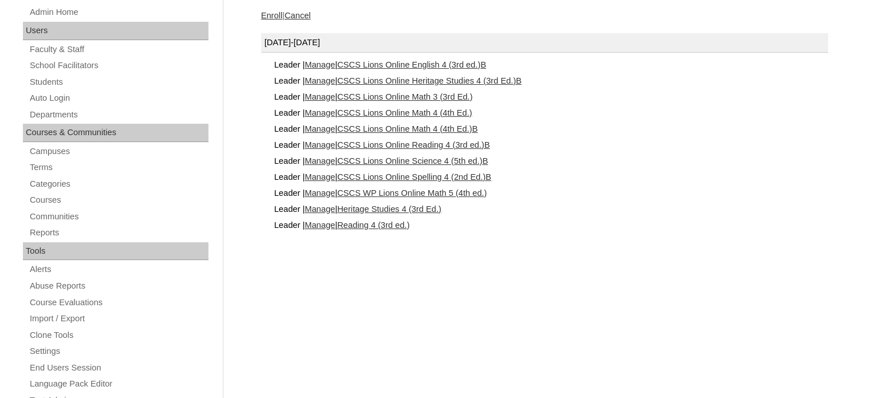  I want to click on a: Language Pack Editor, so click(118, 383).